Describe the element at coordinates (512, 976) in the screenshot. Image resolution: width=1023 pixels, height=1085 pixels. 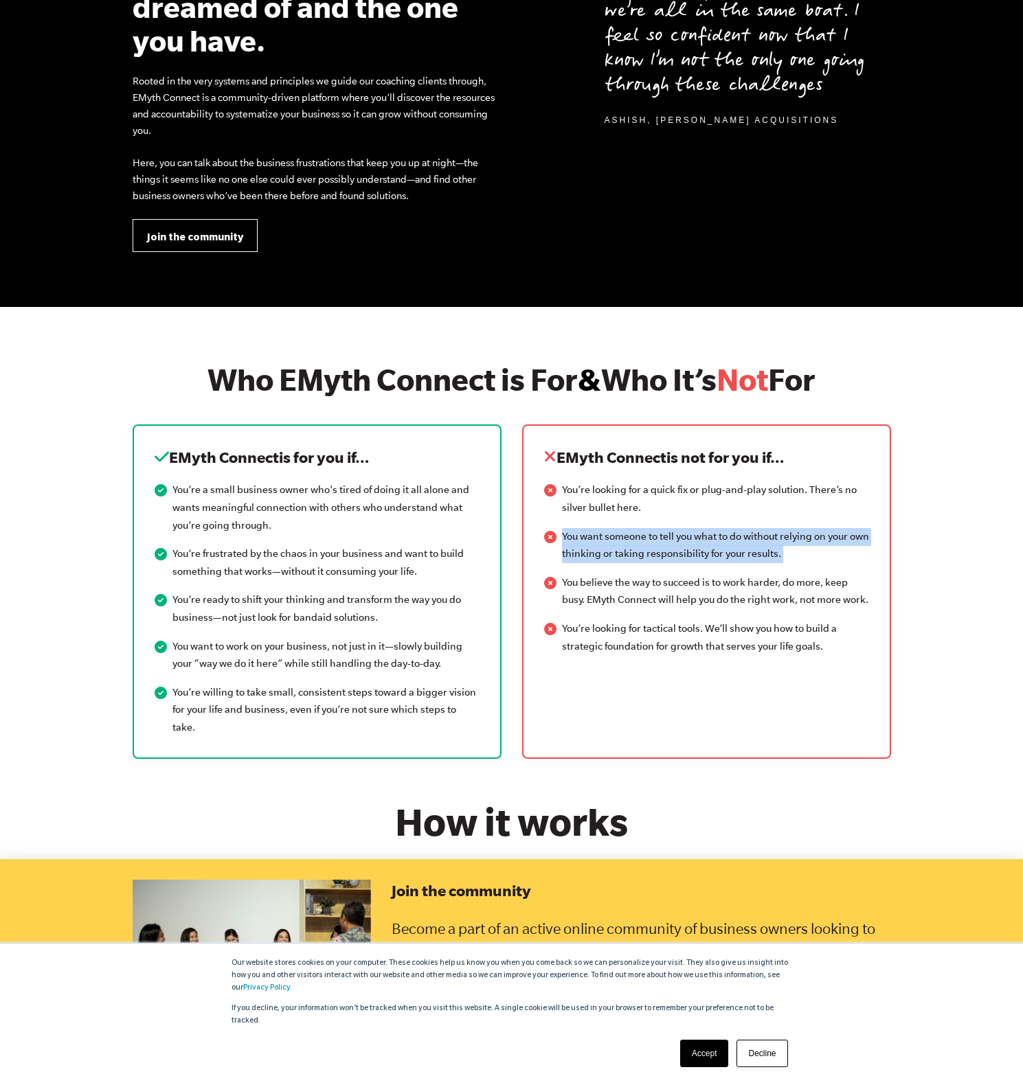
I see `p: Our website stores cookies on your computer. These cookies help us know you when you come back so...` at that location.